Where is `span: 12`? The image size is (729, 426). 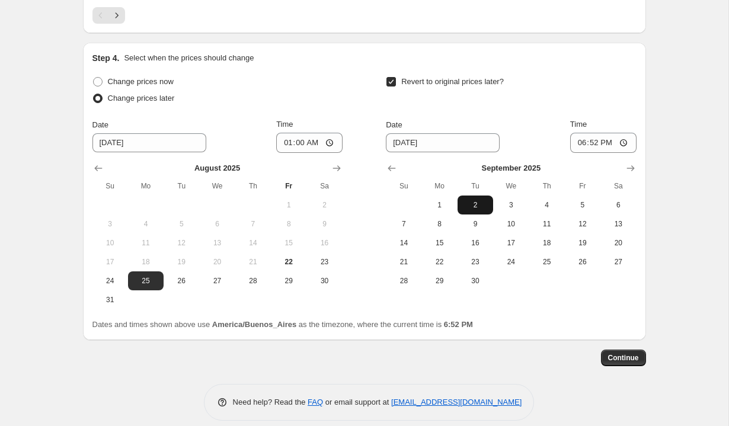
span: 12 is located at coordinates (181, 243).